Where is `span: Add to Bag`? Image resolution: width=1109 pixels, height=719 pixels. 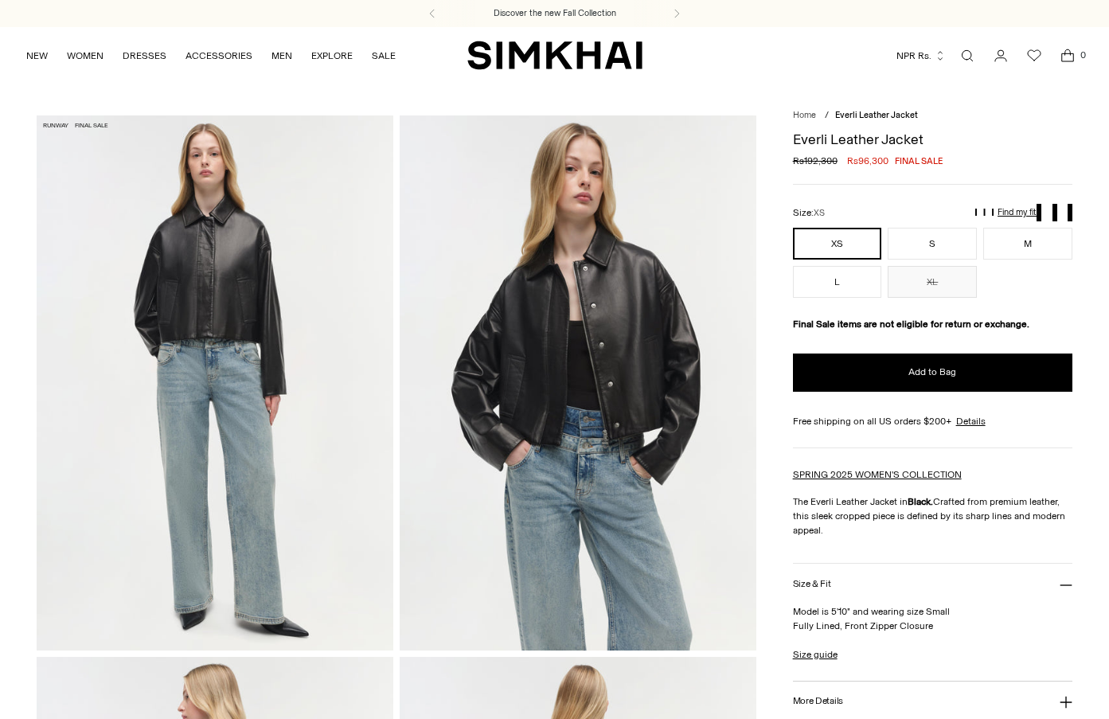
span: Add to Bag is located at coordinates (932, 372).